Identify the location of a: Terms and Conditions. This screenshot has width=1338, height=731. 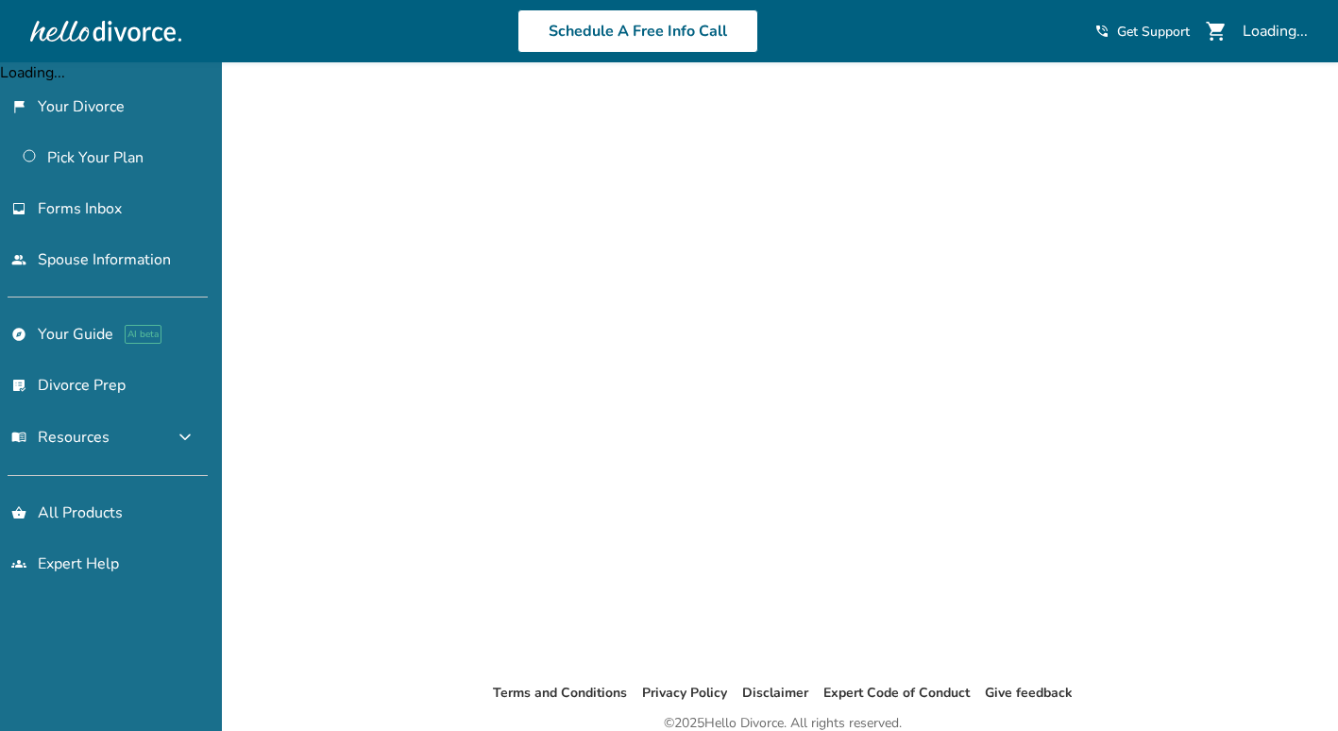
(560, 692).